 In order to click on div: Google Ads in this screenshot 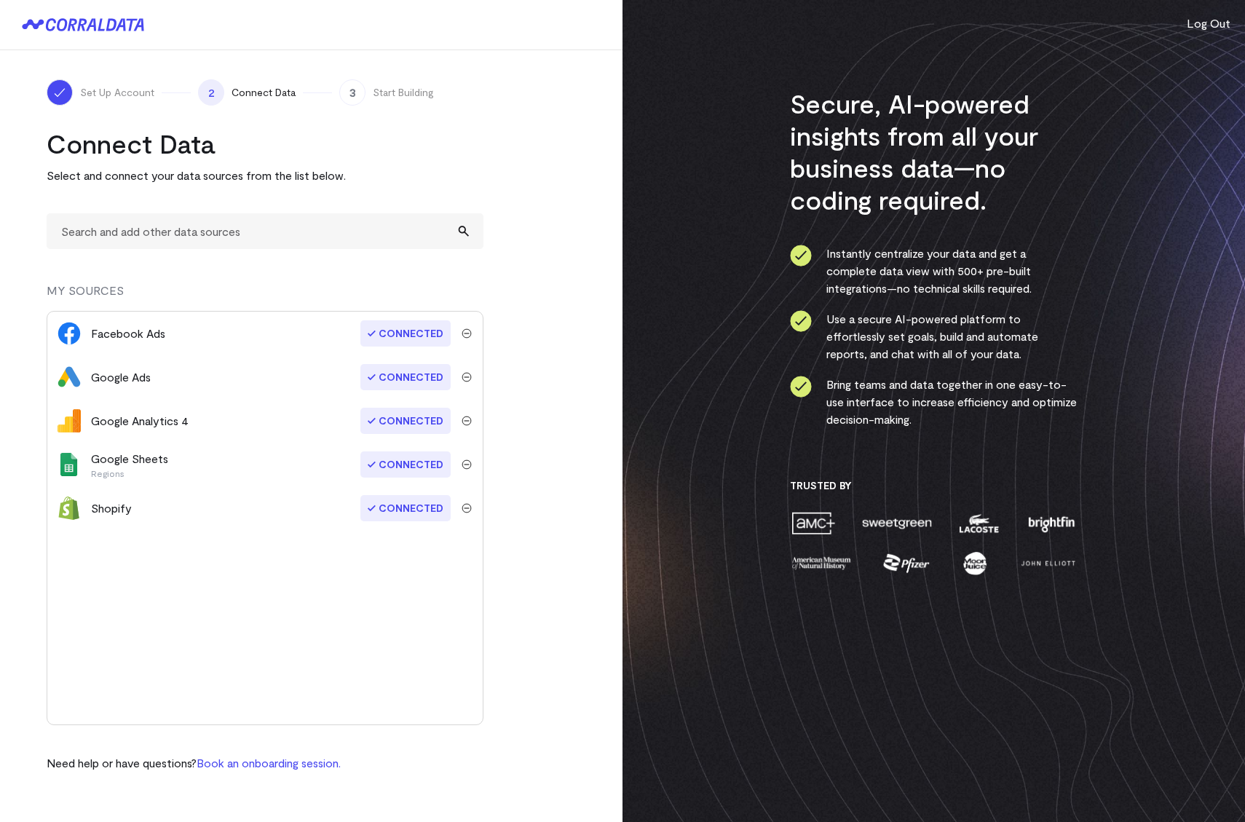, I will do `click(121, 377)`.